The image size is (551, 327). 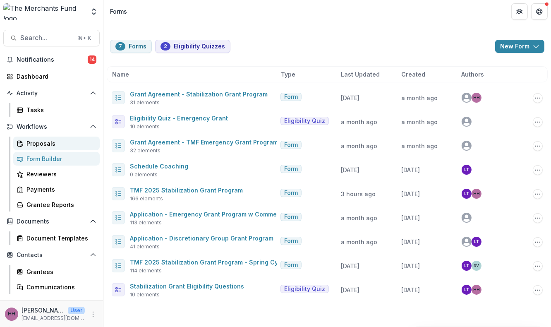 What do you see at coordinates (56, 110) in the screenshot?
I see `a: Tasks` at bounding box center [56, 110].